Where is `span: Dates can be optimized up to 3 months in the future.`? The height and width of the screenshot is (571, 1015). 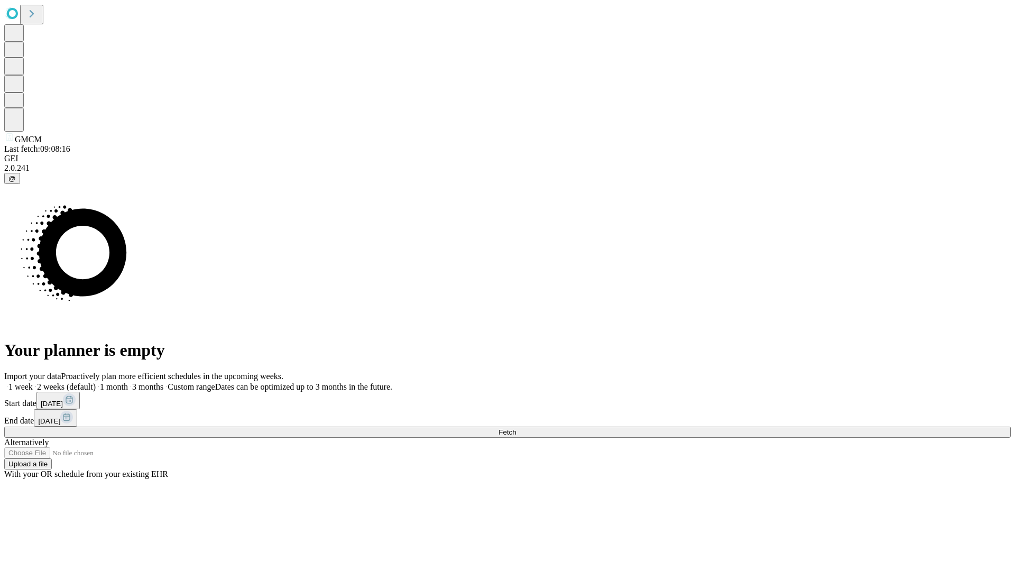 span: Dates can be optimized up to 3 months in the future. is located at coordinates (303, 386).